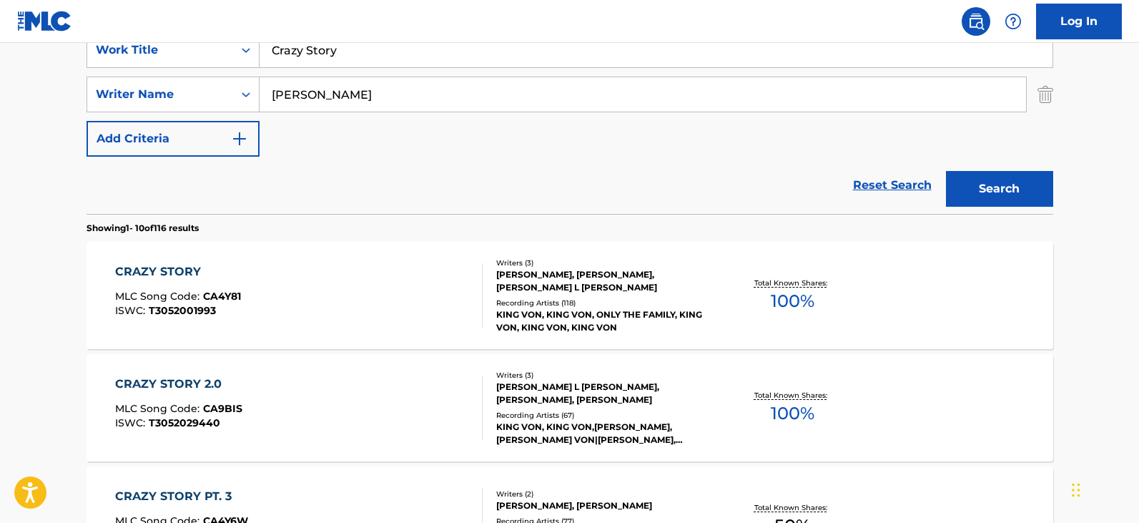 This screenshot has height=523, width=1139. I want to click on div: Work Title, so click(160, 50).